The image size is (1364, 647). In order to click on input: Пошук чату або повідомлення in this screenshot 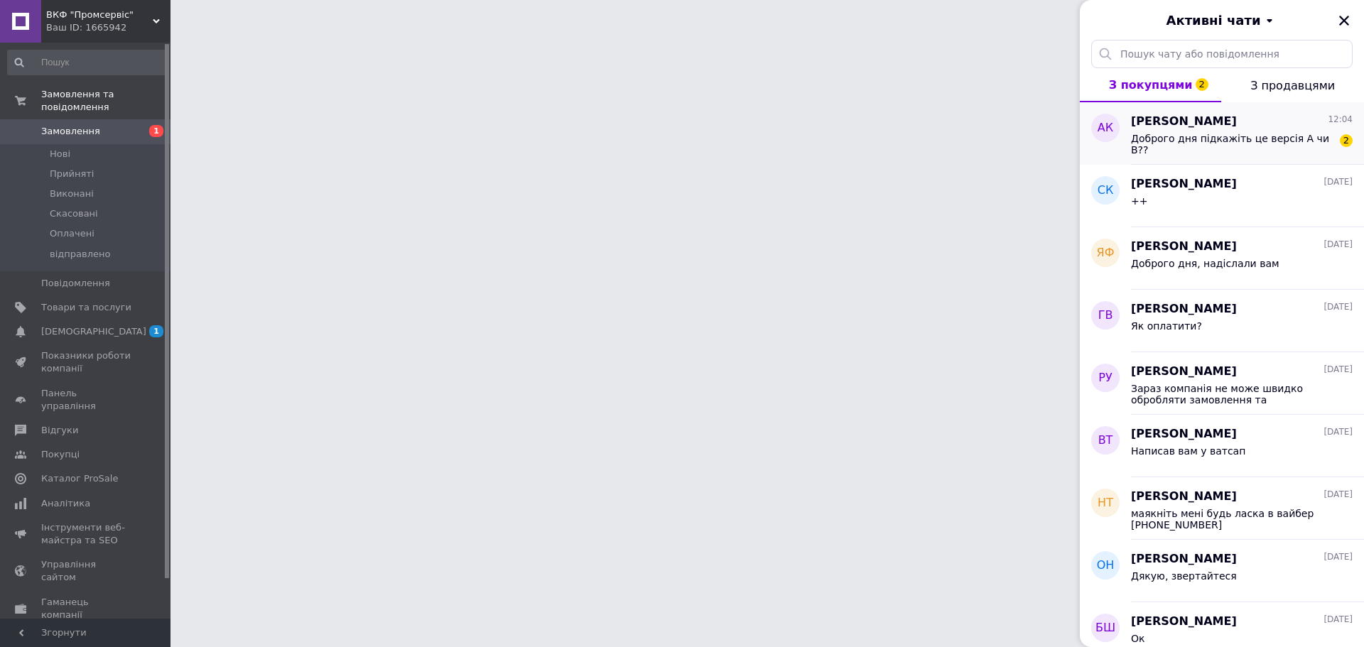, I will do `click(1222, 54)`.